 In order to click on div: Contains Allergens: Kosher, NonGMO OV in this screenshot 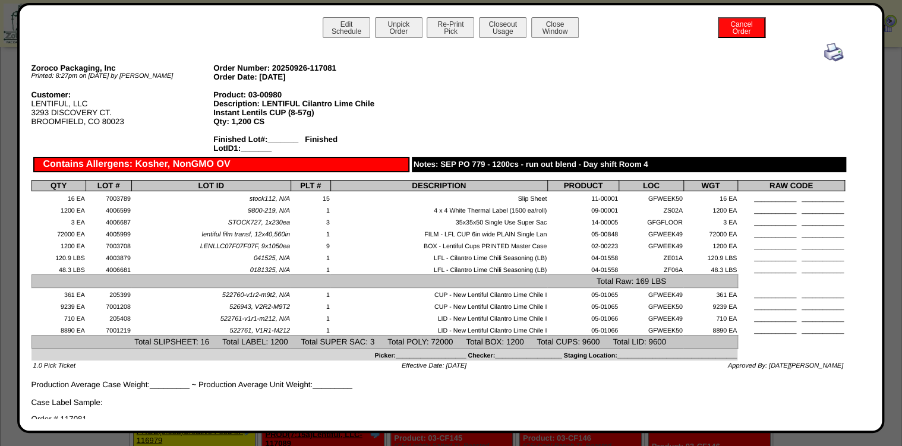, I will do `click(222, 165)`.